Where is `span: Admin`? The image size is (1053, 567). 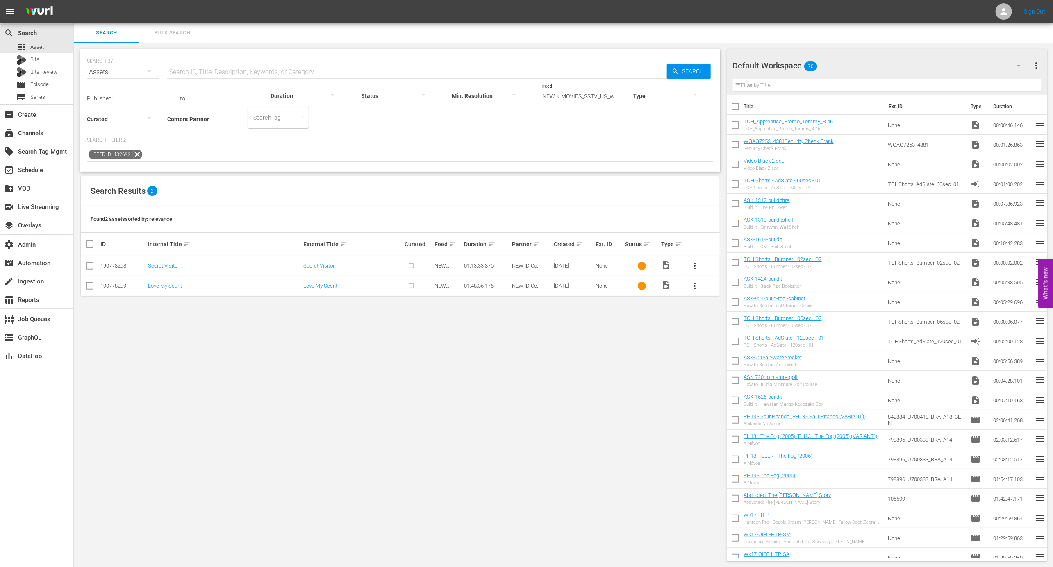
span: Admin is located at coordinates (9, 245).